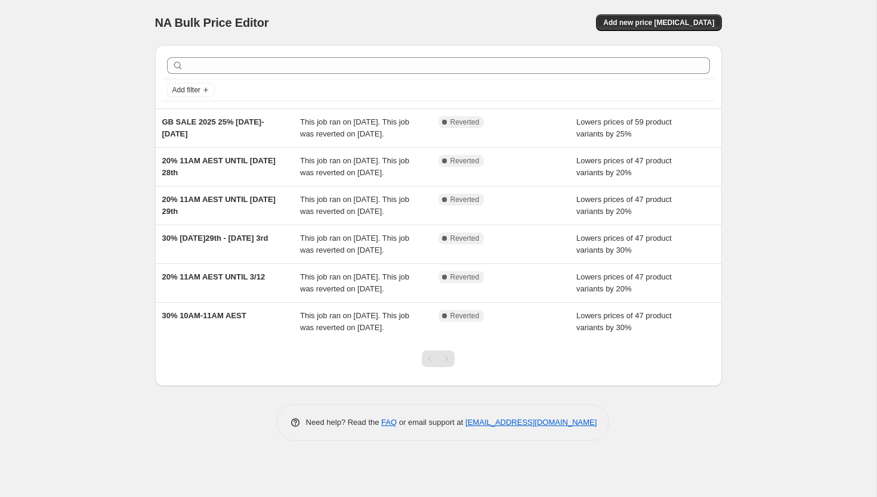 This screenshot has width=877, height=497. Describe the element at coordinates (214, 277) in the screenshot. I see `span: 20% 11AM AEST UNTIL 3/12` at that location.